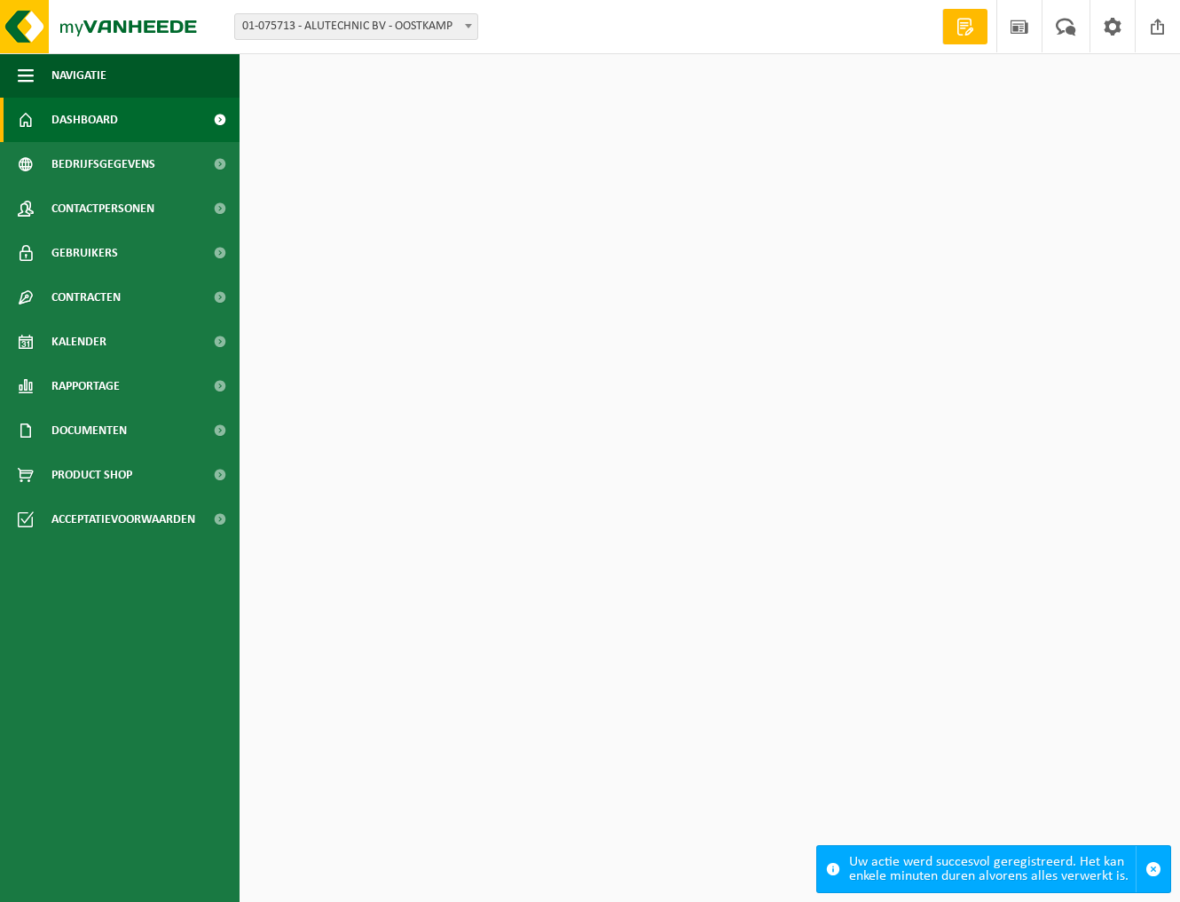  I want to click on span: Bedrijfsgegevens, so click(103, 164).